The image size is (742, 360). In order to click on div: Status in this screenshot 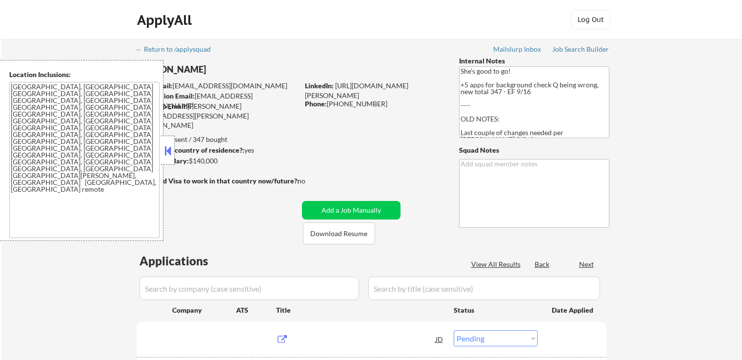, I will do `click(495, 310)`.